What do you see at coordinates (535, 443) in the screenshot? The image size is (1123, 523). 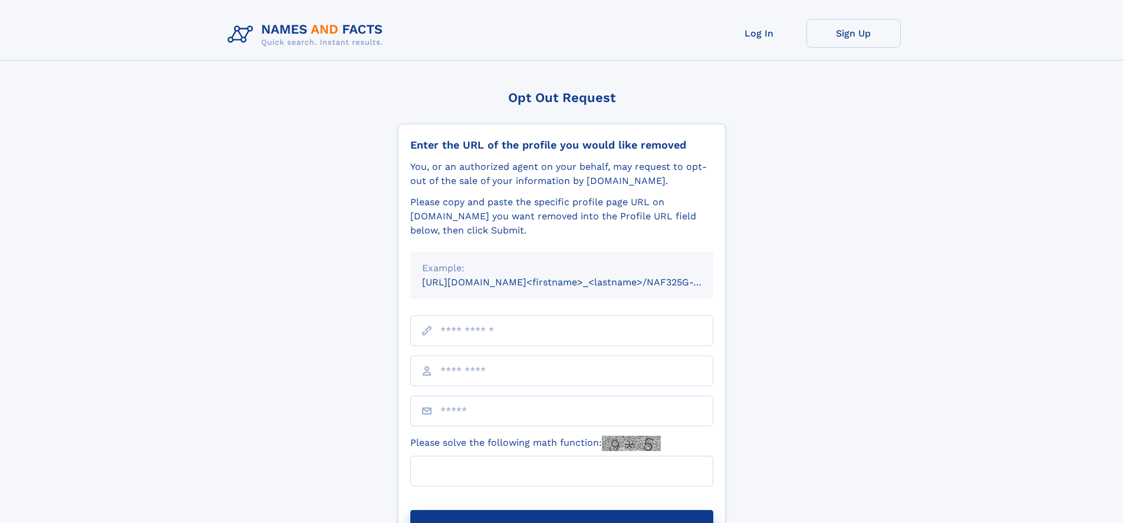 I see `label: Please solve the following math function:` at bounding box center [535, 443].